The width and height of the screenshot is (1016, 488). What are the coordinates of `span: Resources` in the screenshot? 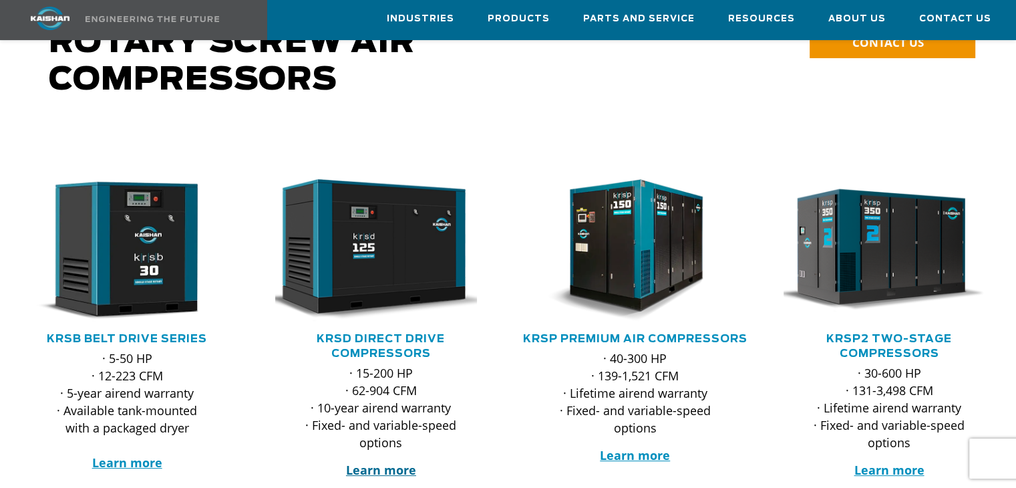 It's located at (761, 19).